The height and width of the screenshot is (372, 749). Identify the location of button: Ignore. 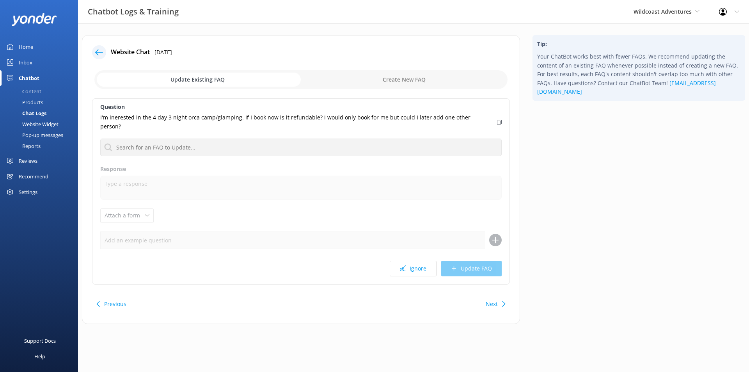
(413, 268).